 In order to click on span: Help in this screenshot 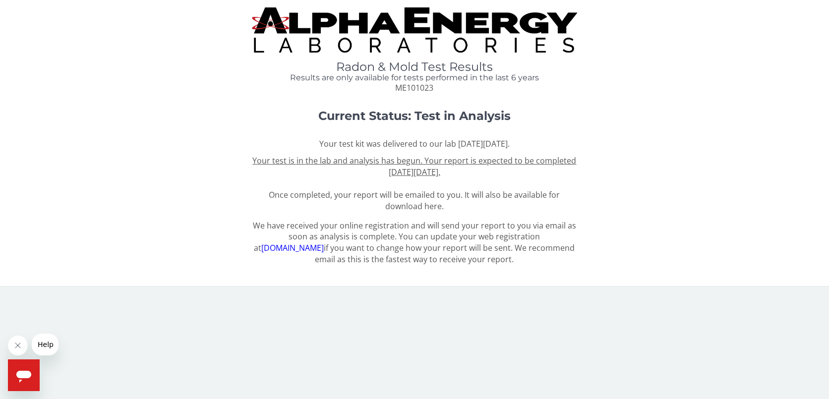, I will do `click(14, 11)`.